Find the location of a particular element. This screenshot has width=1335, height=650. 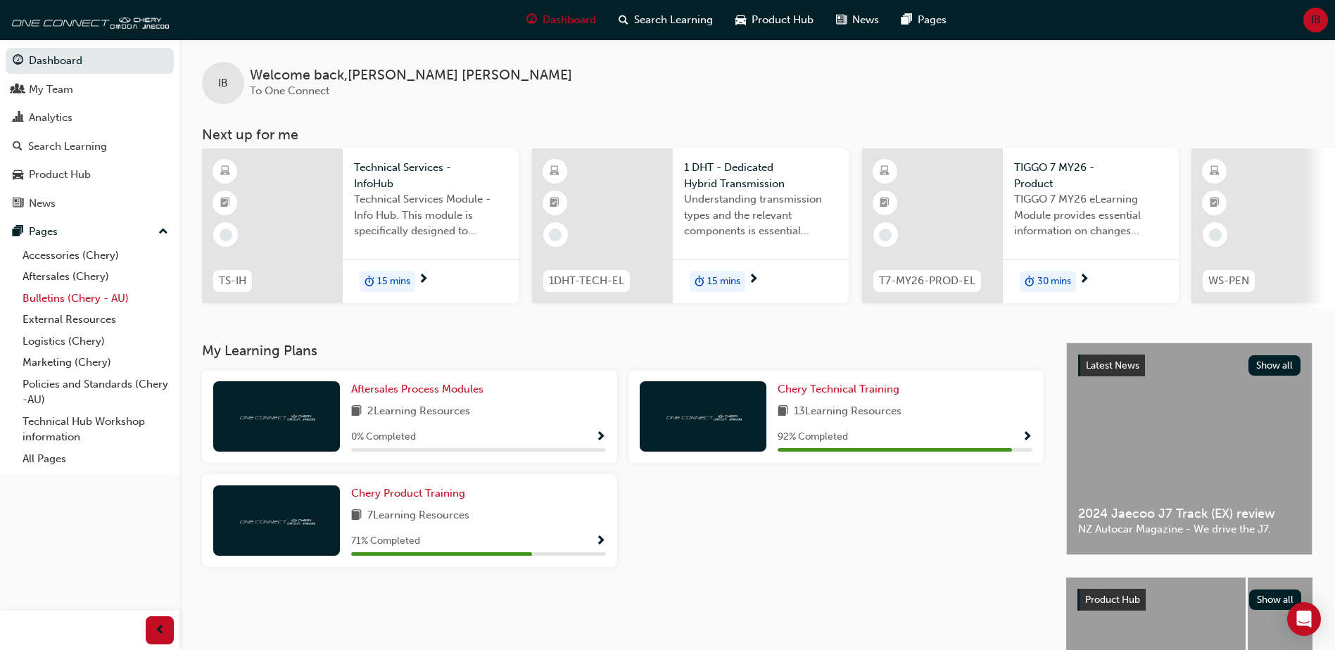

span: Technical Services Module - Info Hub. This module is specifically designed to address the require... is located at coordinates (431, 215).